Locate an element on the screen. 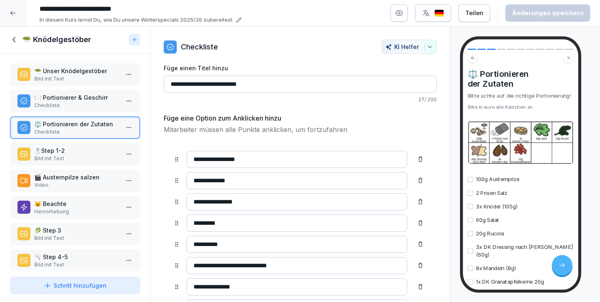 This screenshot has height=302, width=600. p: 2 Prisen Salz is located at coordinates (491, 193).